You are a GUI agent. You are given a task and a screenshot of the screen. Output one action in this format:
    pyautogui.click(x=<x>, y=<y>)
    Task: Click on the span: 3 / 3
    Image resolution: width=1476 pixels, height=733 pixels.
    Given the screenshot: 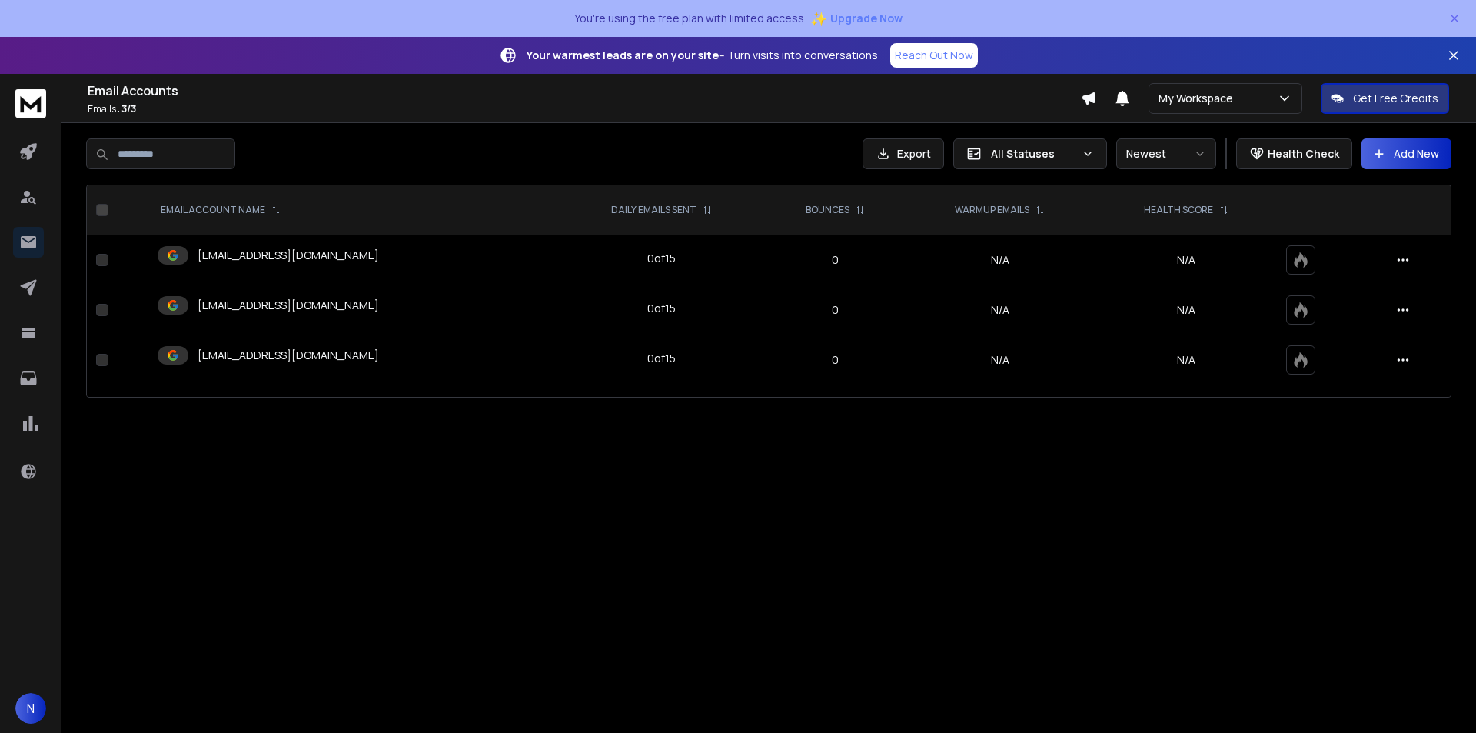 What is the action you would take?
    pyautogui.click(x=128, y=108)
    